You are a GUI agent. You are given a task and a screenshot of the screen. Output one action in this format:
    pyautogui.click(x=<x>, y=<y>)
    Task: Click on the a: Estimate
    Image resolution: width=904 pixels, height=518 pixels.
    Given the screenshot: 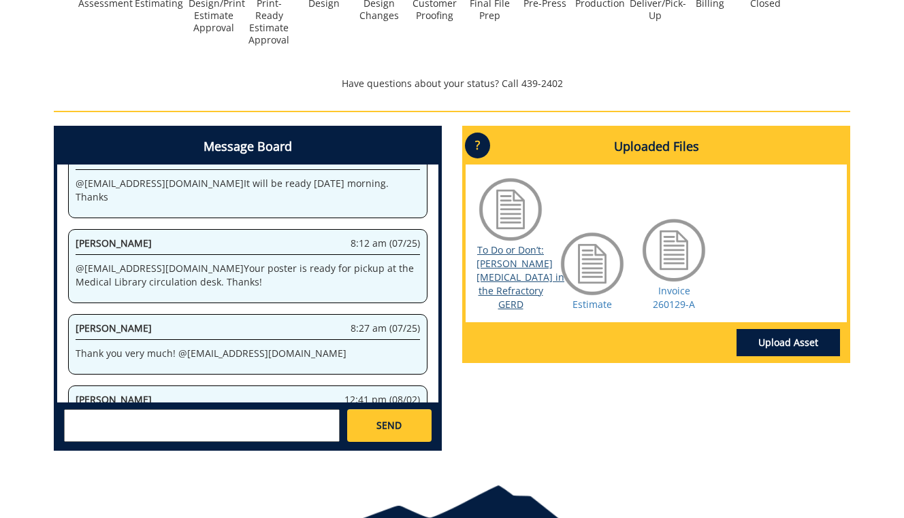 What is the action you would take?
    pyautogui.click(x=592, y=304)
    